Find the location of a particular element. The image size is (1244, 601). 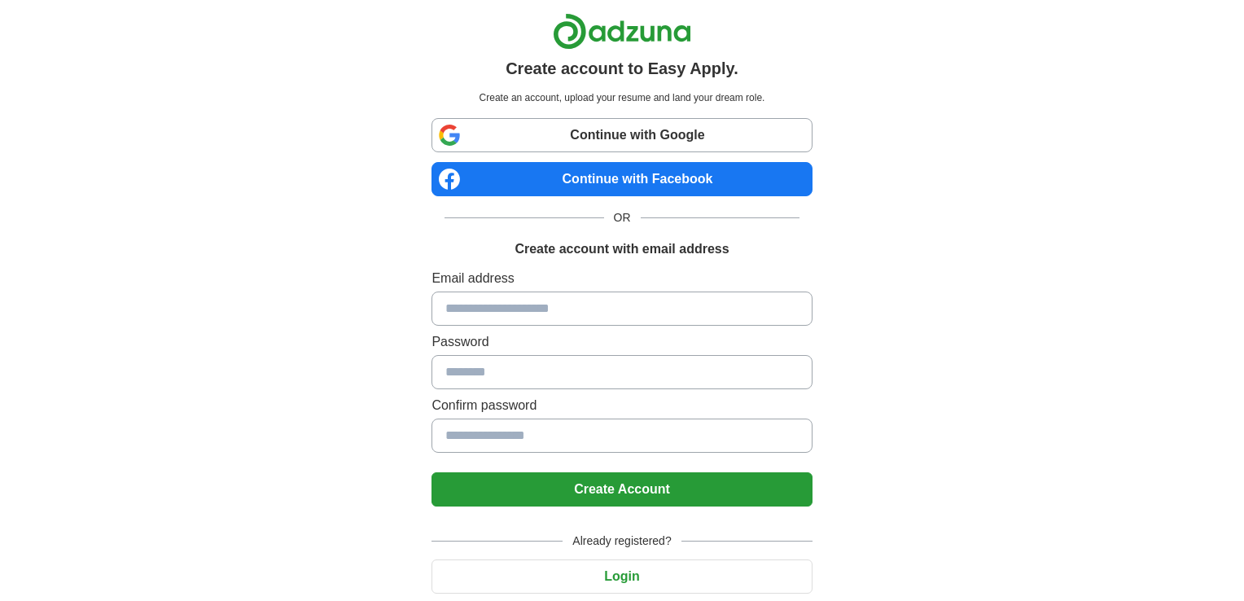

h1: Create account with email address is located at coordinates (621, 249).